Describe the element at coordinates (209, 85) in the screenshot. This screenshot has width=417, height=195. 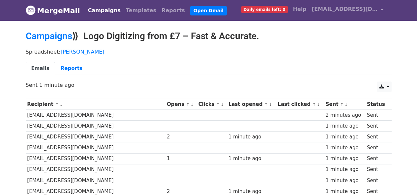
I see `p: Sent 1 minute ago` at that location.